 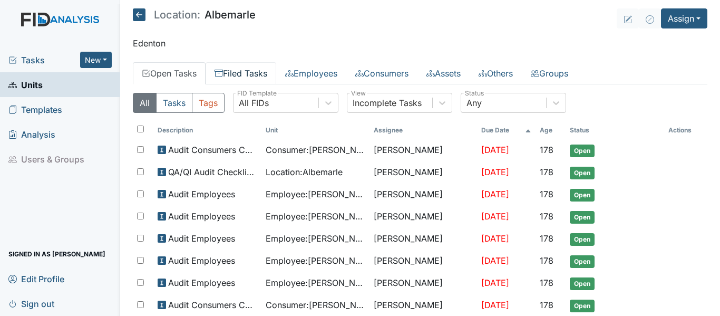 I want to click on button: Tags, so click(x=208, y=103).